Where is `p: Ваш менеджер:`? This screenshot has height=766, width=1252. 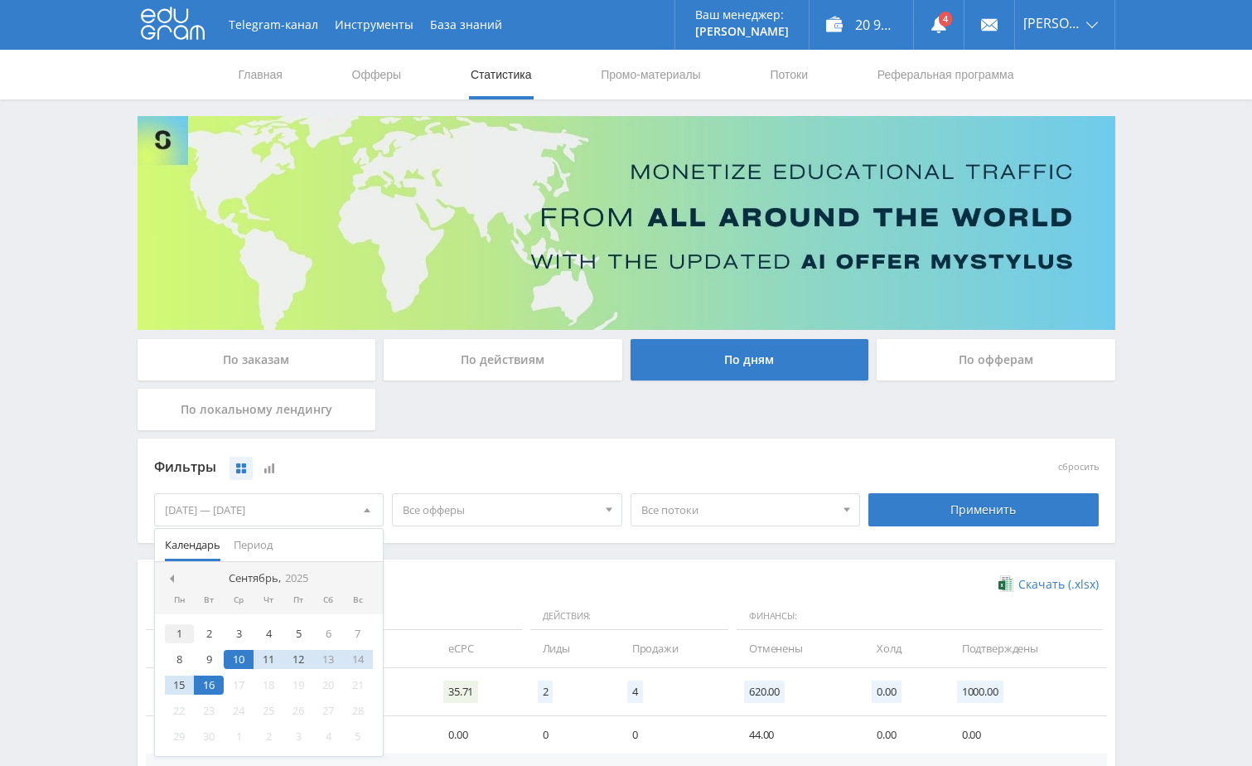 p: Ваш менеджер: is located at coordinates (741, 15).